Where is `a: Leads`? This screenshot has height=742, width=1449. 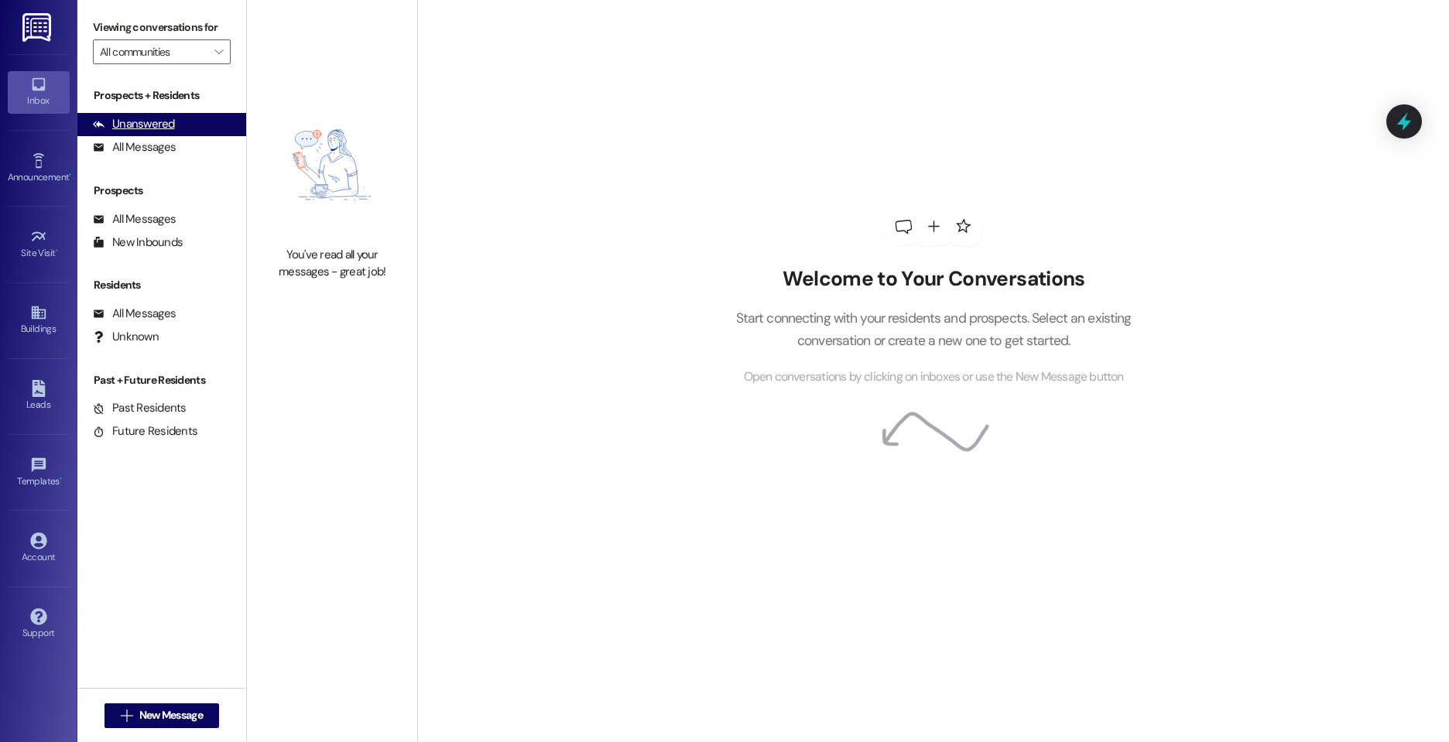
a: Leads is located at coordinates (39, 396).